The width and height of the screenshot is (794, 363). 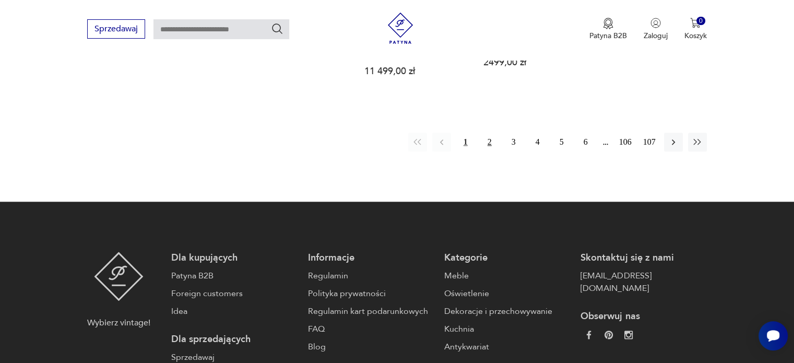 What do you see at coordinates (507, 258) in the screenshot?
I see `p: Kategorie` at bounding box center [507, 258].